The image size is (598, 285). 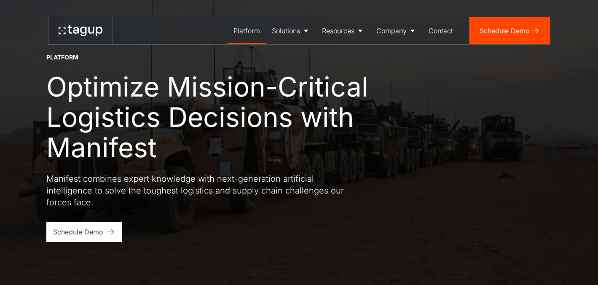 What do you see at coordinates (391, 31) in the screenshot?
I see `div: Company` at bounding box center [391, 31].